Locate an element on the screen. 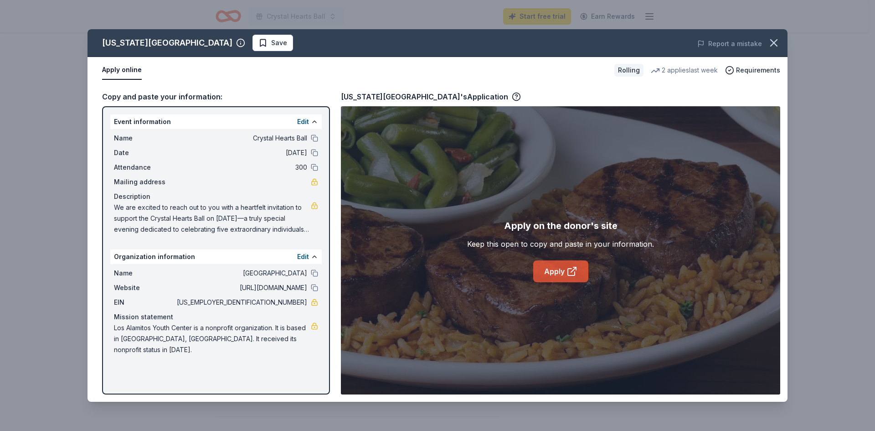  span: Date is located at coordinates (144, 153).